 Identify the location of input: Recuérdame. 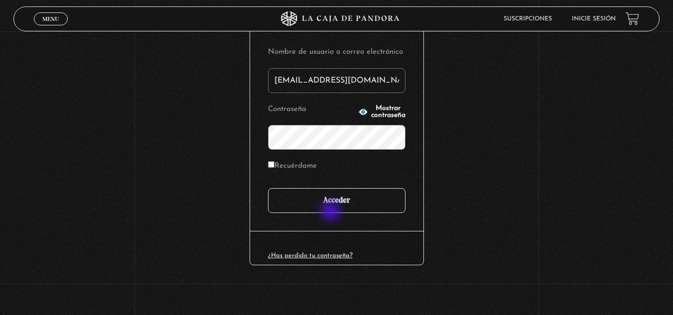
(271, 164).